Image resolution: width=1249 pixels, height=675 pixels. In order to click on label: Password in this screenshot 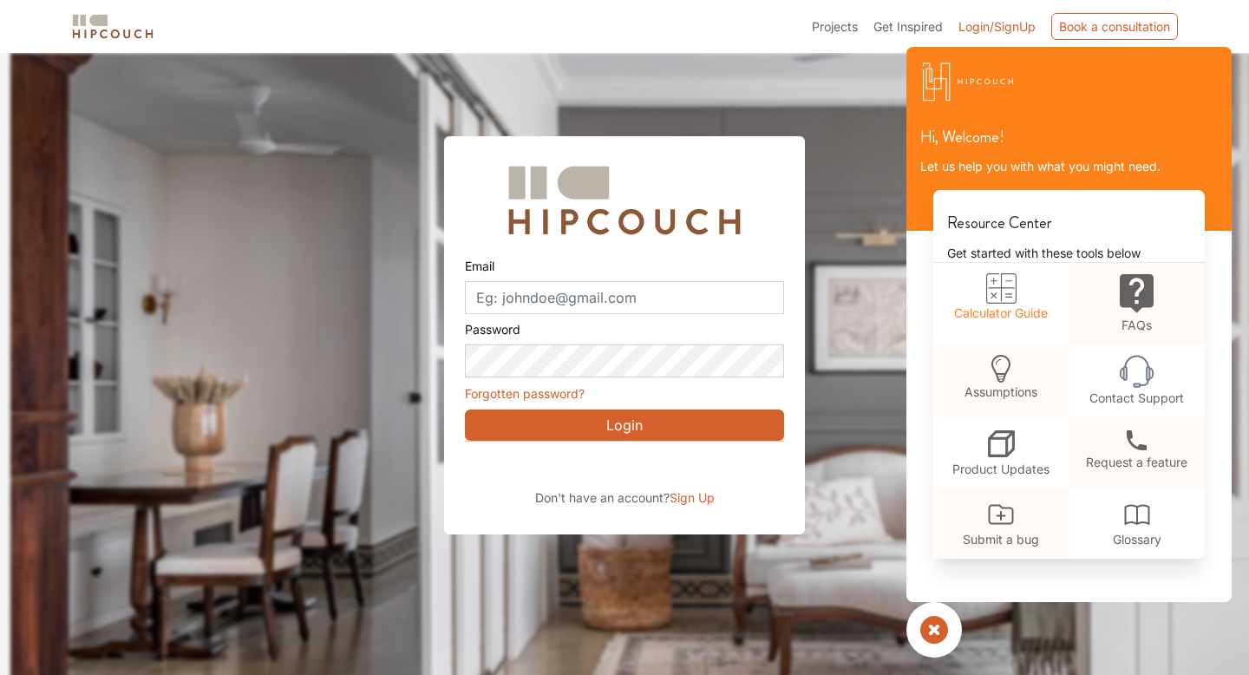, I will do `click(493, 329)`.